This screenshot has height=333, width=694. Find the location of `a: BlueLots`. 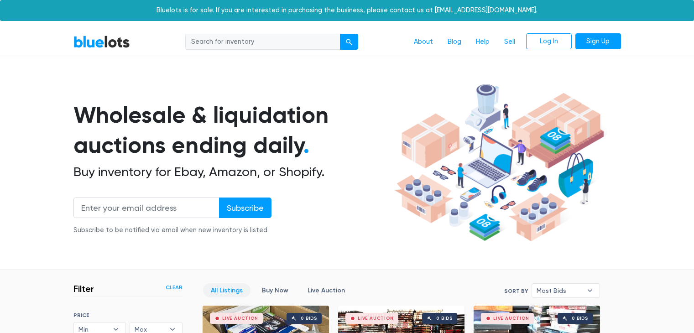

a: BlueLots is located at coordinates (102, 42).